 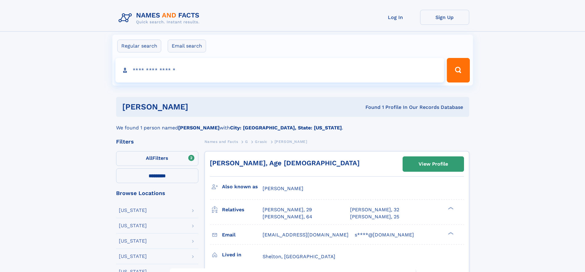 What do you see at coordinates (157, 142) in the screenshot?
I see `div: Filters` at bounding box center [157, 142].